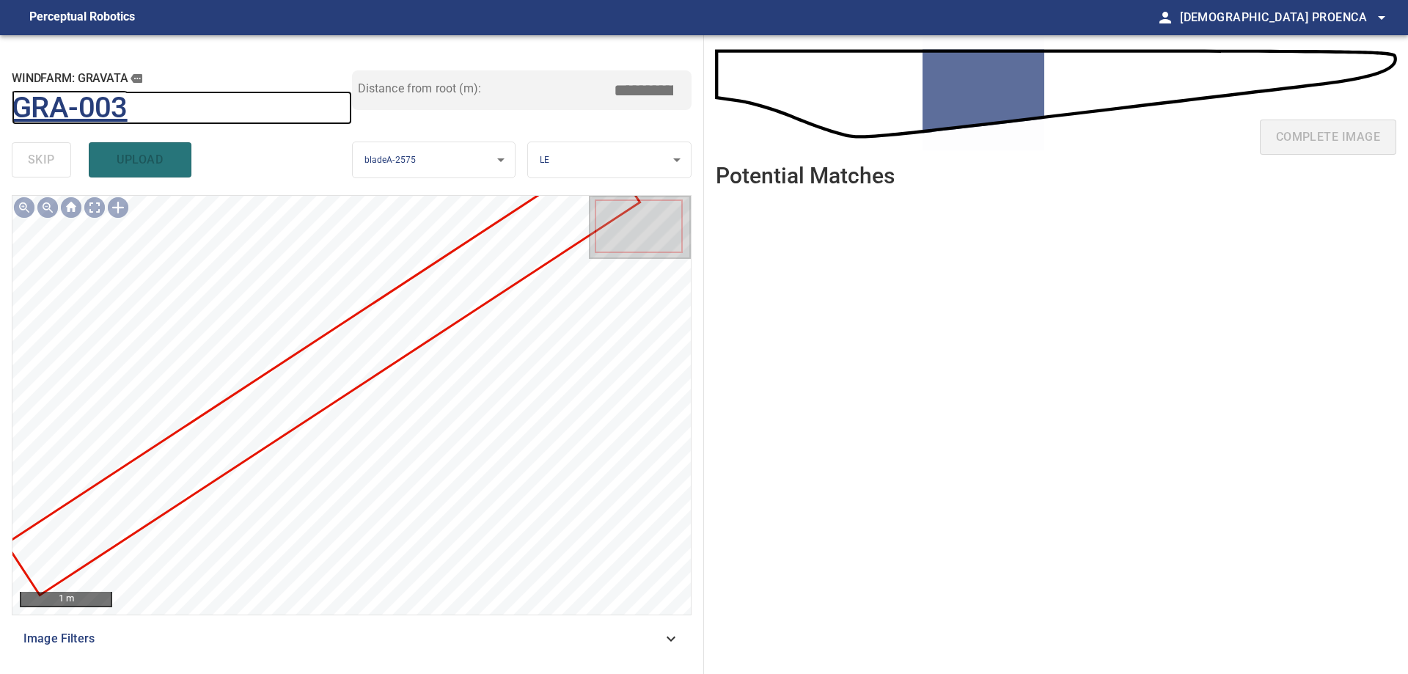 This screenshot has height=674, width=1408. I want to click on div: Toggle full page, so click(95, 208).